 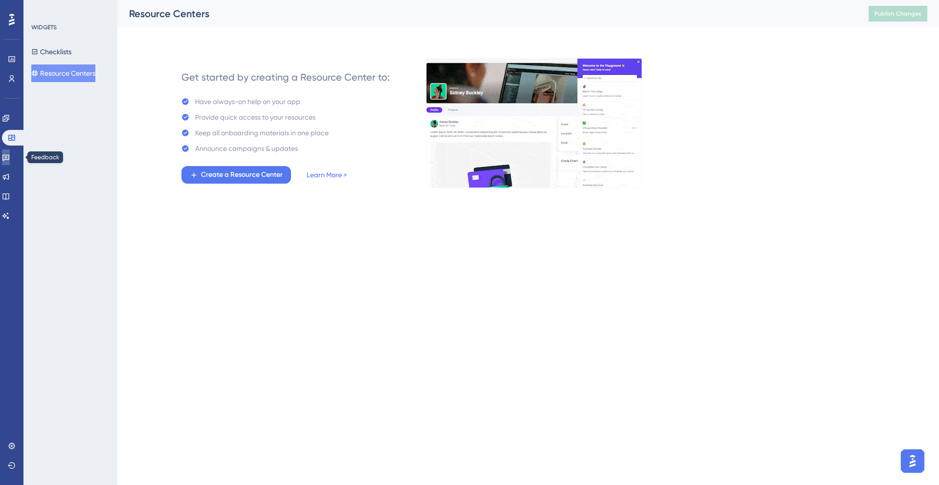 What do you see at coordinates (247, 102) in the screenshot?
I see `div: Have always-on help on your app` at bounding box center [247, 102].